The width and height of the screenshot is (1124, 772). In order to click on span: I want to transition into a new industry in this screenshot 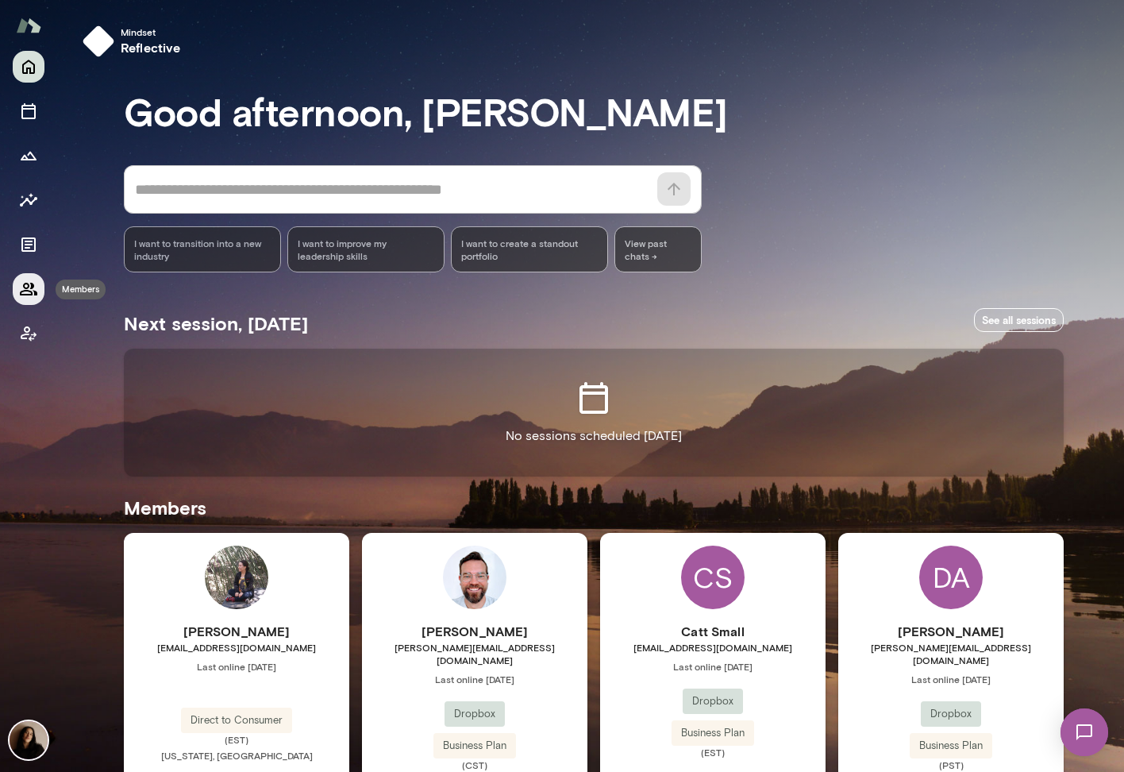, I will do `click(203, 249)`.